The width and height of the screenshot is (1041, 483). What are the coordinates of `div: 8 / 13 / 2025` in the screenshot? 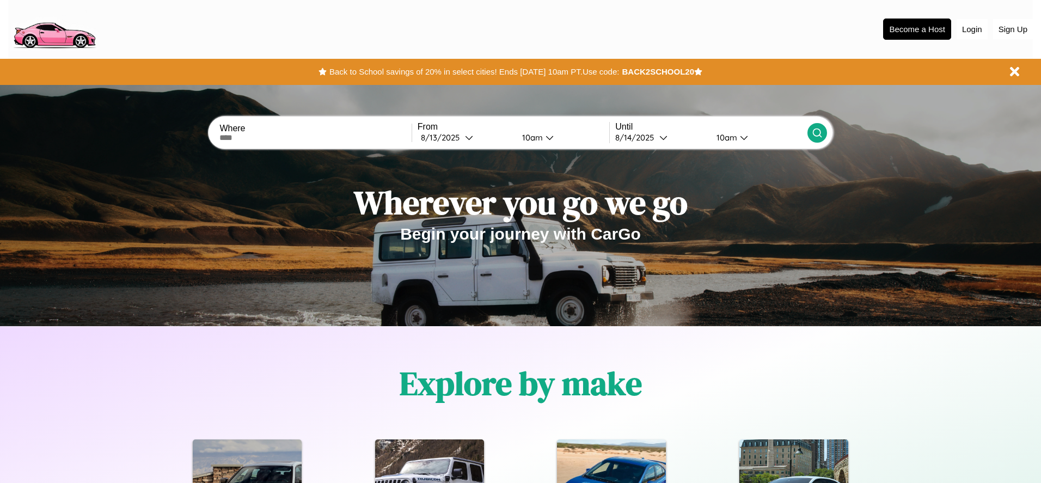 It's located at (443, 137).